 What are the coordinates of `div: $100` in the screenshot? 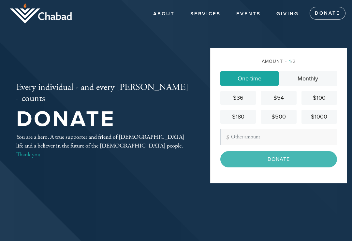 It's located at (319, 98).